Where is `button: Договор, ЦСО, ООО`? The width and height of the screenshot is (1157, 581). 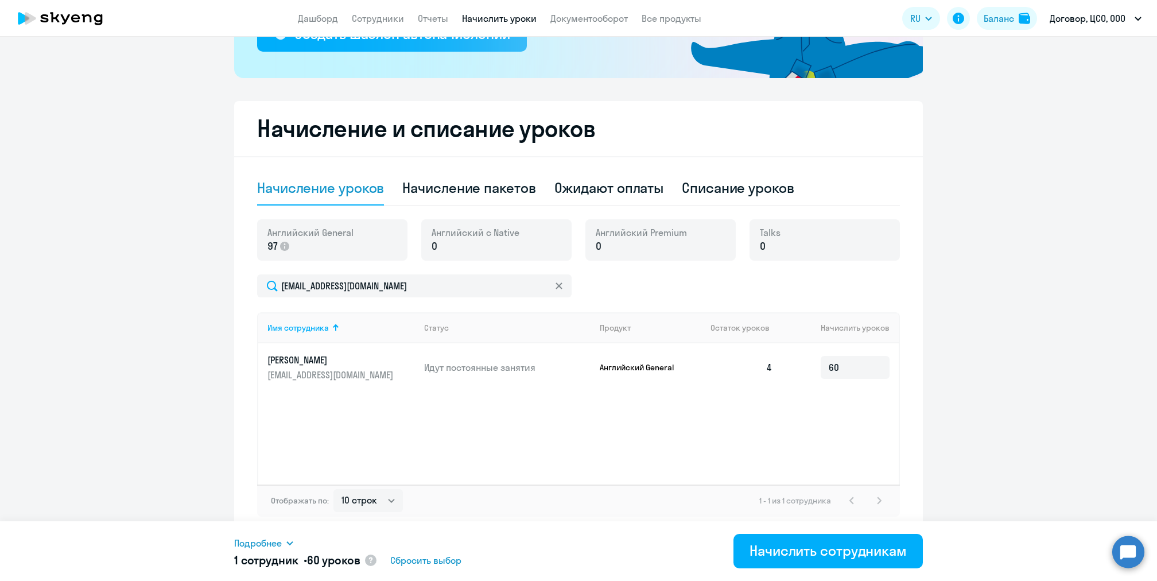 button: Договор, ЦСО, ООО is located at coordinates (1096, 18).